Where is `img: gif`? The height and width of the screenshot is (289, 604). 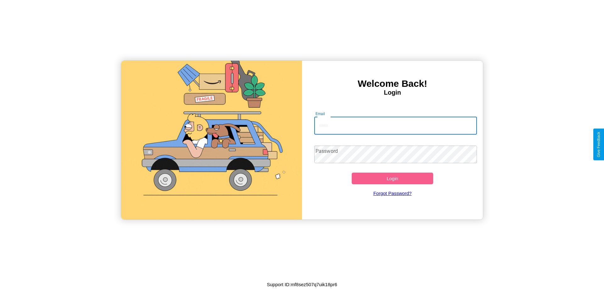
img: gif is located at coordinates (212, 140).